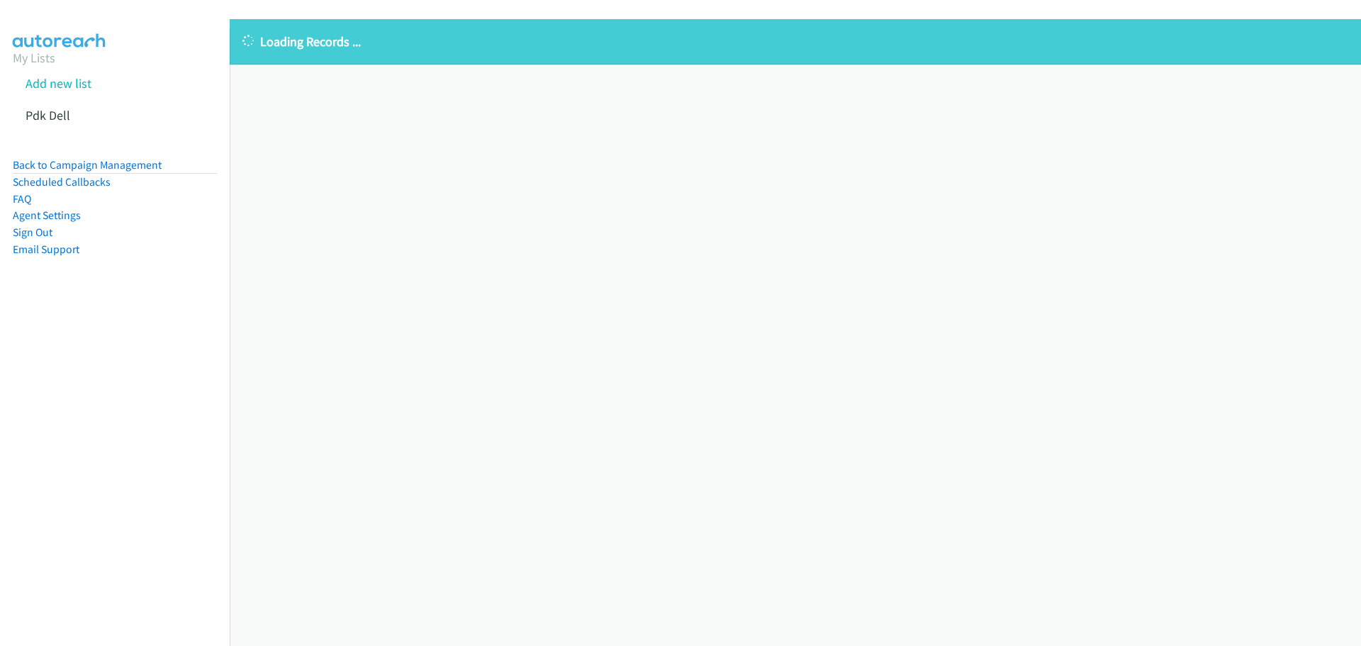  Describe the element at coordinates (47, 215) in the screenshot. I see `a: Agent Settings` at that location.